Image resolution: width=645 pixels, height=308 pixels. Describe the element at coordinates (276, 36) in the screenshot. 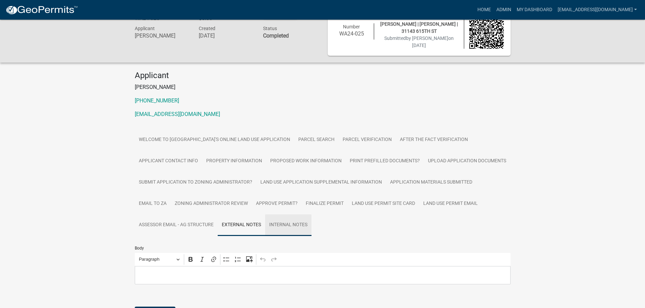

I see `strong: Completed` at that location.